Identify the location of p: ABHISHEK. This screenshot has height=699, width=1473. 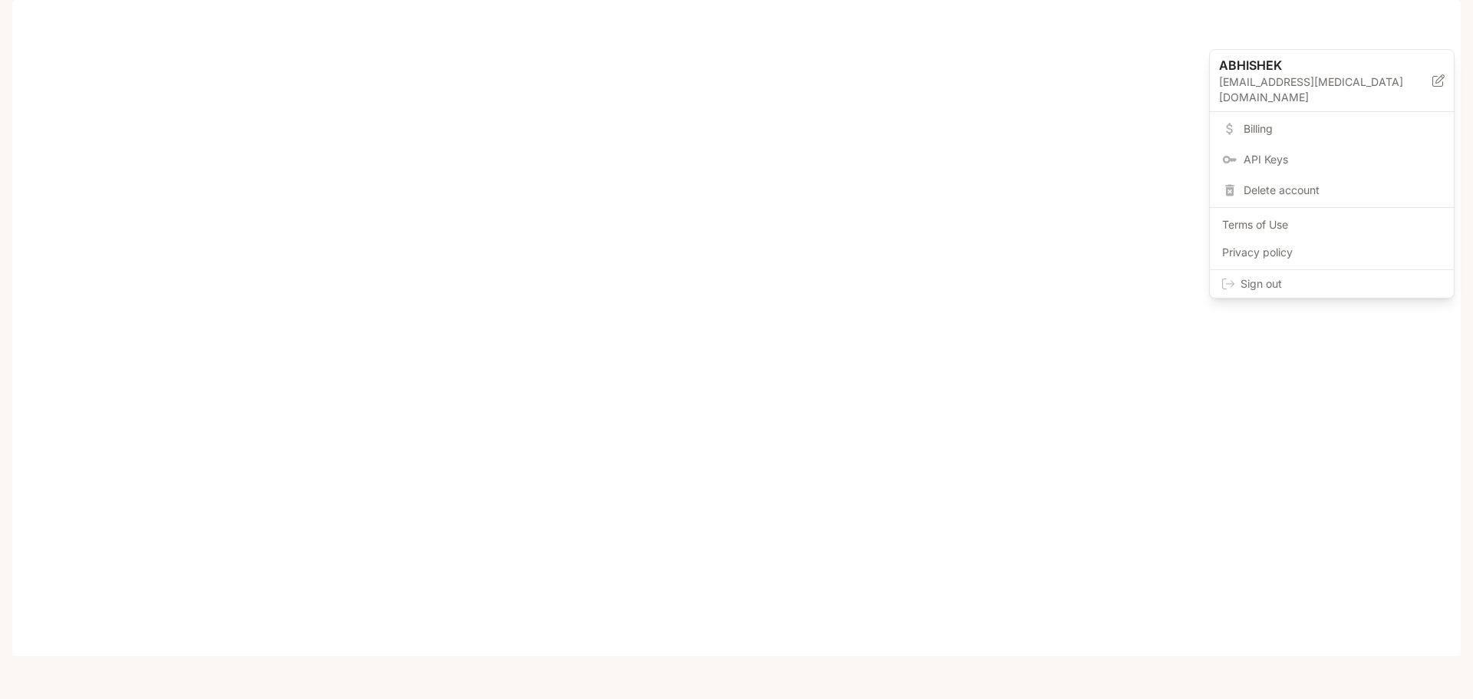
(1314, 65).